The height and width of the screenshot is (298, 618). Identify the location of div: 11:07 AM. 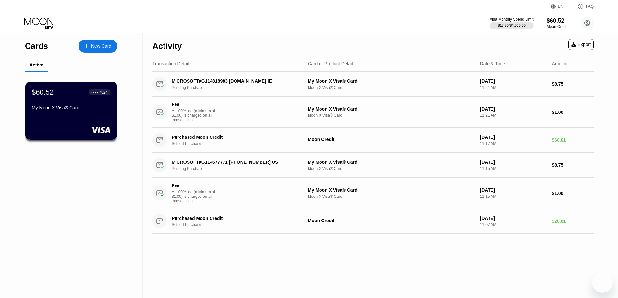
(513, 225).